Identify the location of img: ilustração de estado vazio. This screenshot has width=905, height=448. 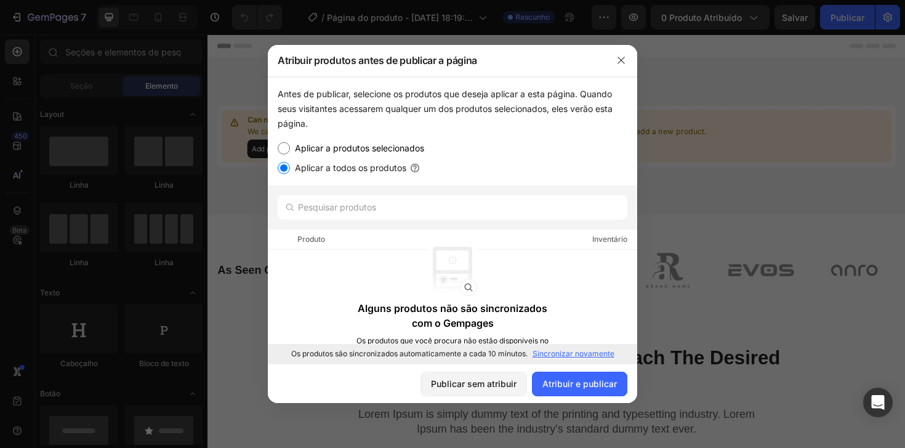
(453, 272).